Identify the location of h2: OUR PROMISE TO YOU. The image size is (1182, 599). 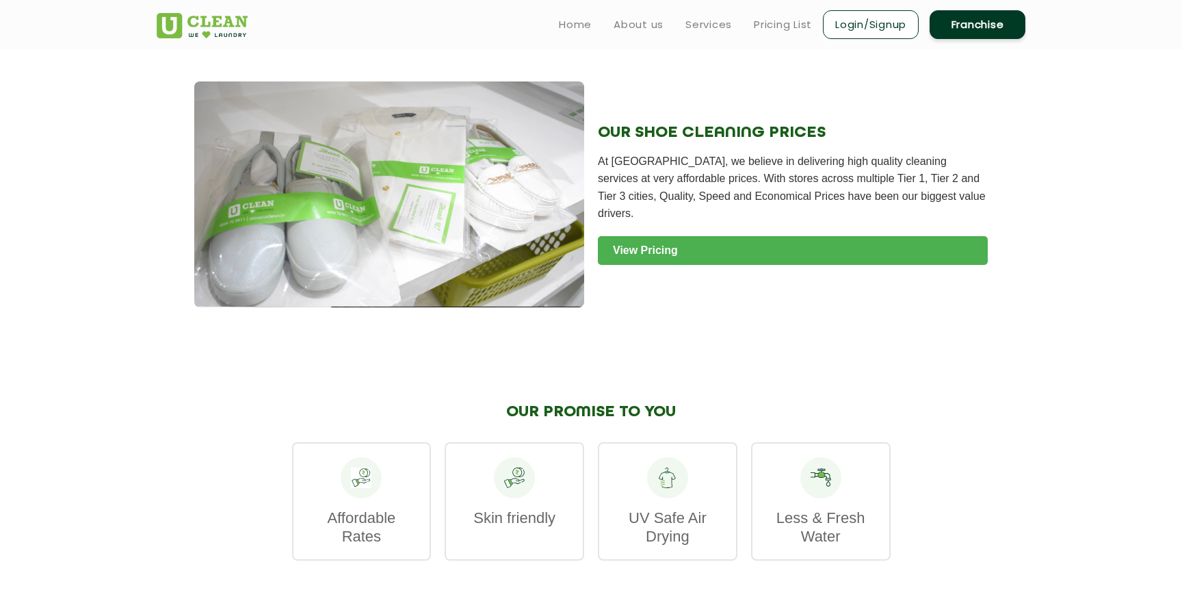
(591, 412).